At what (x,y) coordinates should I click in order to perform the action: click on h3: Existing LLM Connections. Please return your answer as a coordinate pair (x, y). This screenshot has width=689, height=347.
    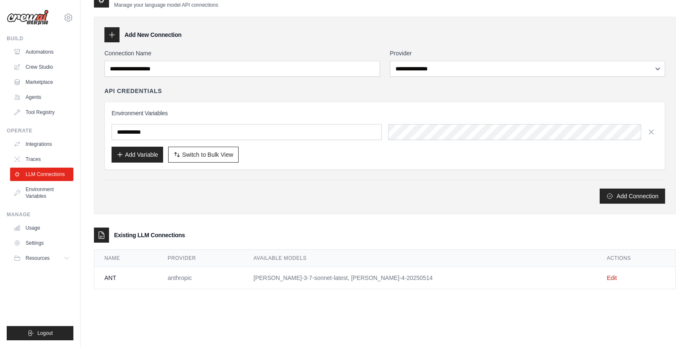
    Looking at the image, I should click on (149, 235).